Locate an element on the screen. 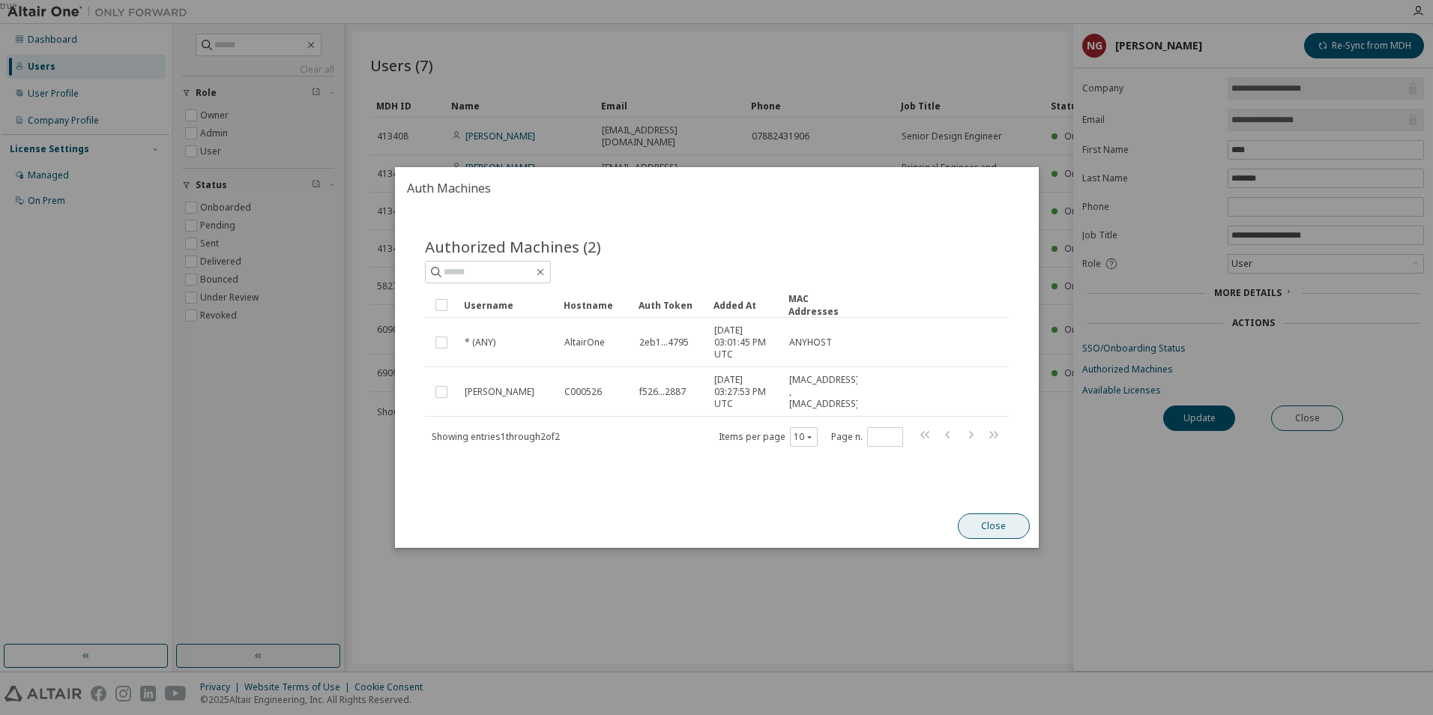 The width and height of the screenshot is (1433, 715). span: Page n. is located at coordinates (867, 437).